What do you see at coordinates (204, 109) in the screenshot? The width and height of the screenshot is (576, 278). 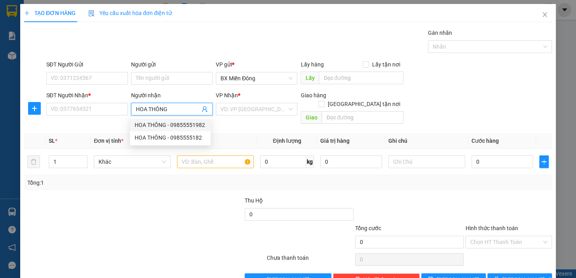 I see `span: user-add` at bounding box center [204, 109].